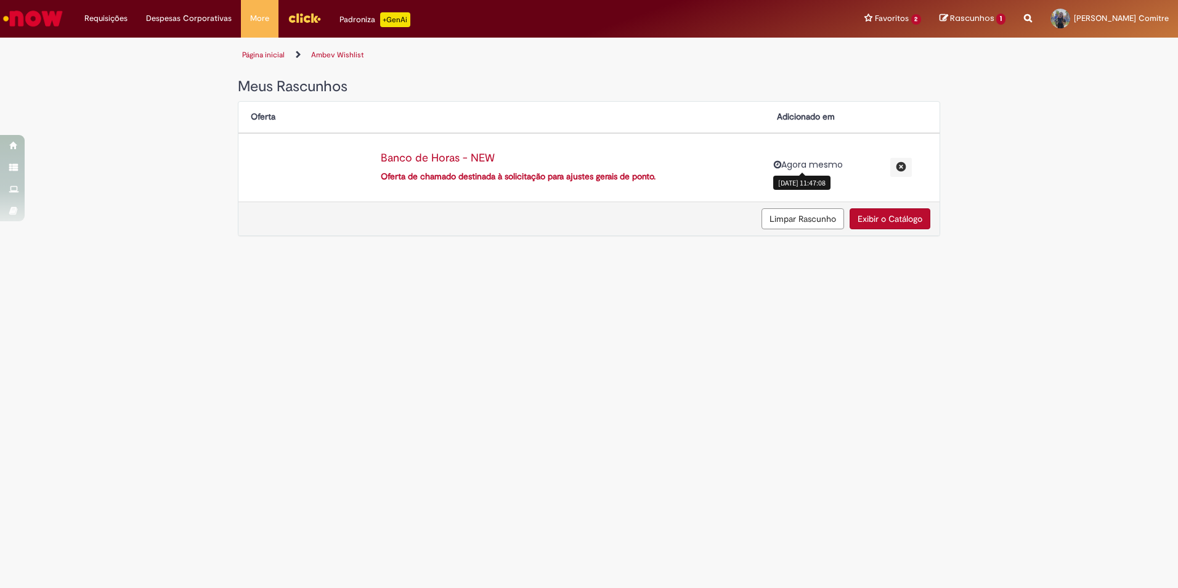 This screenshot has width=1178, height=588. Describe the element at coordinates (891, 18) in the screenshot. I see `span: Favoritos` at that location.